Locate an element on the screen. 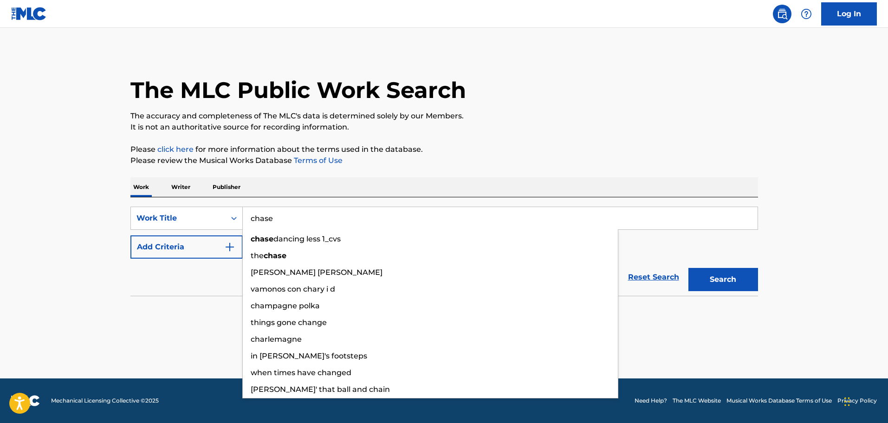 This screenshot has width=888, height=423. button: Add Criteria is located at coordinates (187, 247).